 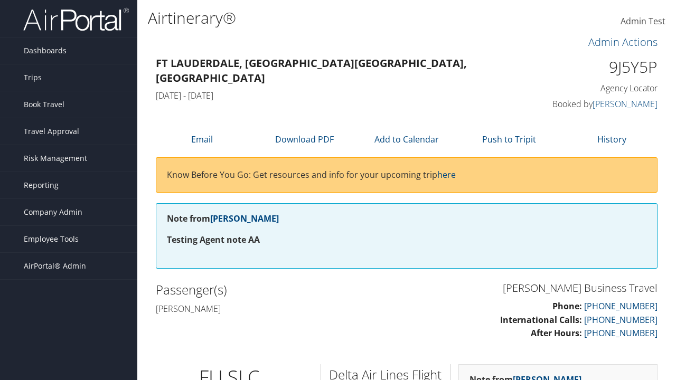 I want to click on strong: Testing Agent note AA, so click(x=213, y=240).